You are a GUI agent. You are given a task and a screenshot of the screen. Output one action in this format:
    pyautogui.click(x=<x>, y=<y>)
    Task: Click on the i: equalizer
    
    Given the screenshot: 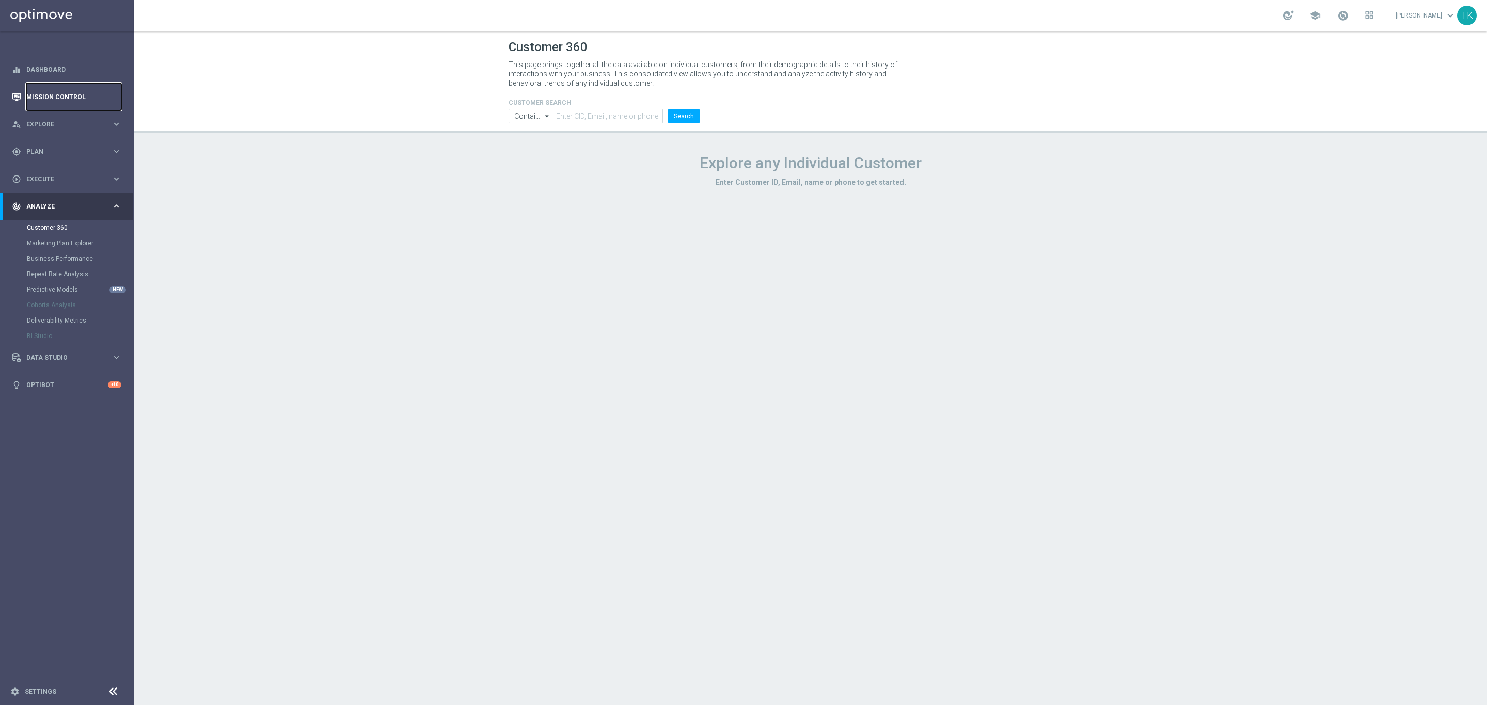 What is the action you would take?
    pyautogui.click(x=17, y=70)
    